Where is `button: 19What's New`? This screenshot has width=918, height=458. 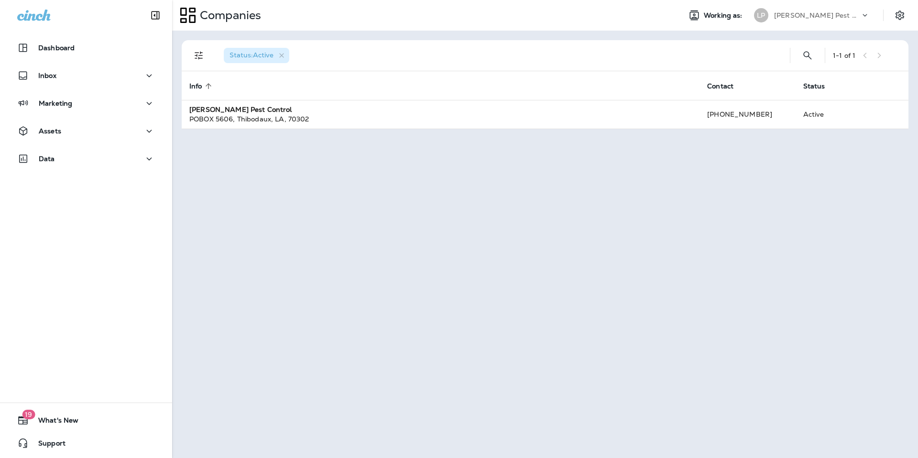 button: 19What's New is located at coordinates (86, 420).